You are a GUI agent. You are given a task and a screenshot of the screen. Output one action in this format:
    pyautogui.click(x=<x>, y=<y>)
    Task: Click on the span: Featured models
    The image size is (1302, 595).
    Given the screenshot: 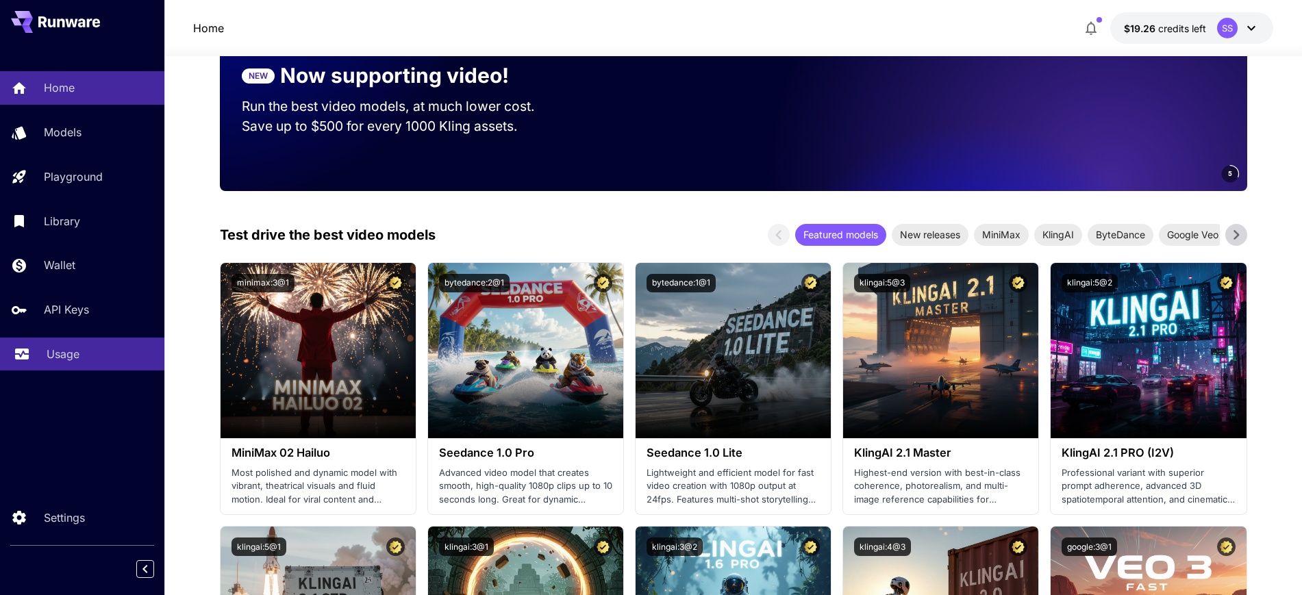 What is the action you would take?
    pyautogui.click(x=840, y=234)
    